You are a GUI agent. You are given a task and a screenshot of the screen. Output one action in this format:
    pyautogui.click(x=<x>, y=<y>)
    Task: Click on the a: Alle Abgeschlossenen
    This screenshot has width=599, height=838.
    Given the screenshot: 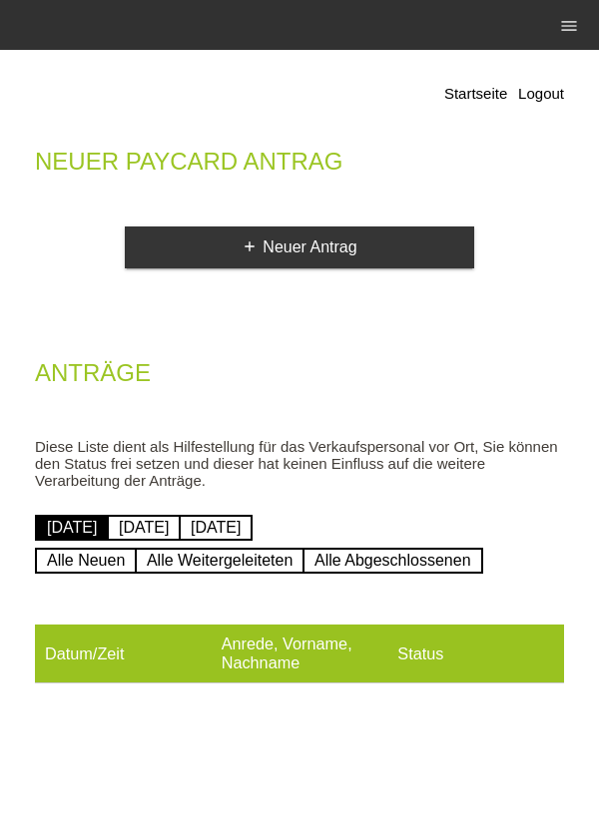 What is the action you would take?
    pyautogui.click(x=392, y=561)
    